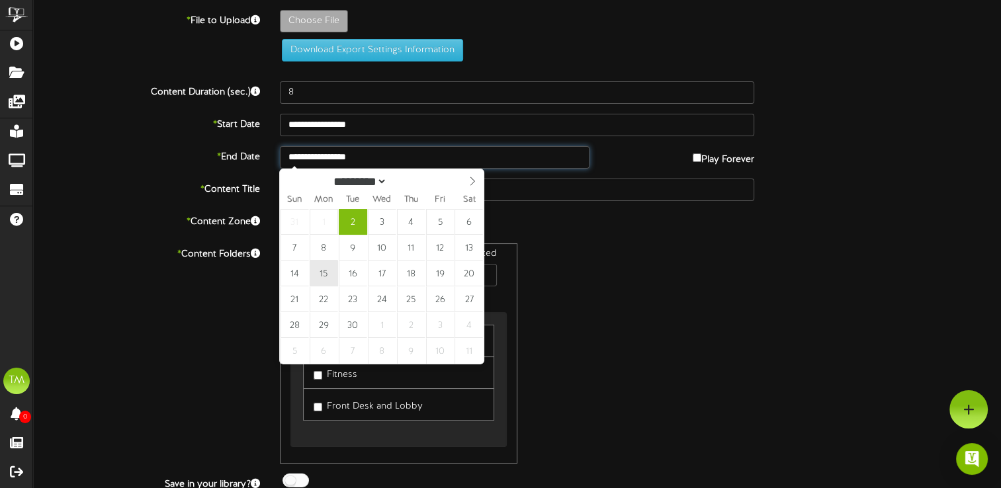 This screenshot has width=1001, height=488. I want to click on input: Fitness, so click(317, 375).